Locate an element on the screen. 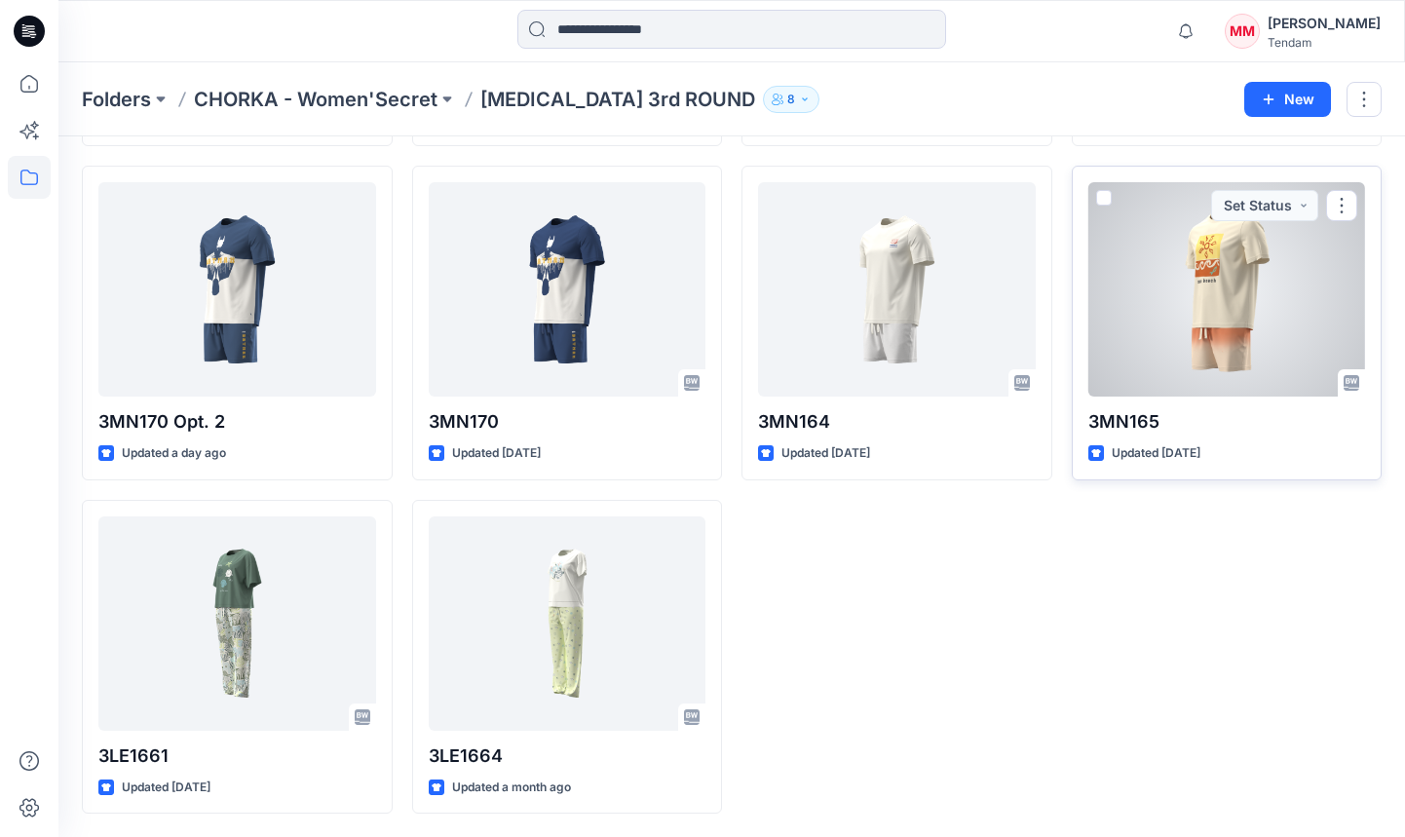 This screenshot has height=837, width=1405. button: 8 is located at coordinates (791, 99).